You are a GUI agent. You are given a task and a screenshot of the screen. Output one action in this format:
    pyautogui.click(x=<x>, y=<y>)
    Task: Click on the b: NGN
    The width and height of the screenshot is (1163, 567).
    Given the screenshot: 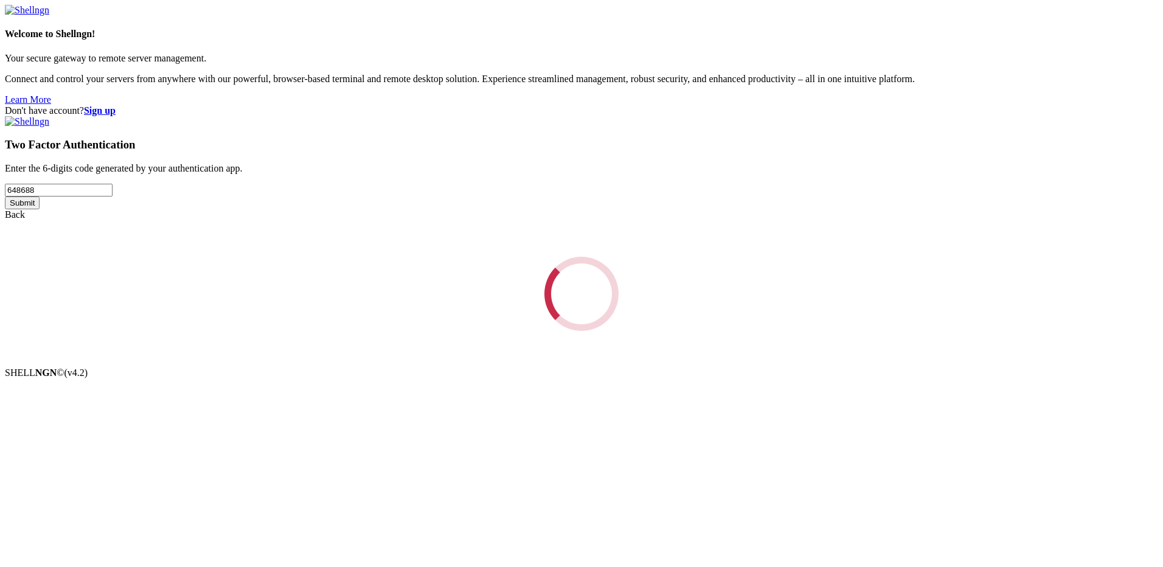 What is the action you would take?
    pyautogui.click(x=46, y=372)
    